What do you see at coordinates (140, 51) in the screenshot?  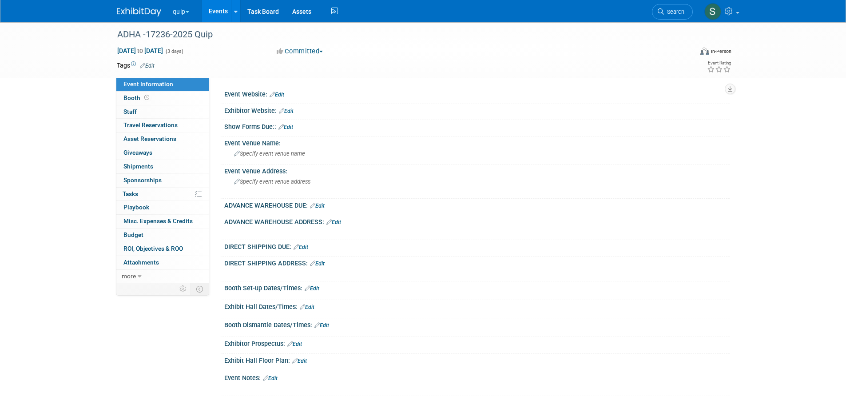 I see `span: to` at bounding box center [140, 51].